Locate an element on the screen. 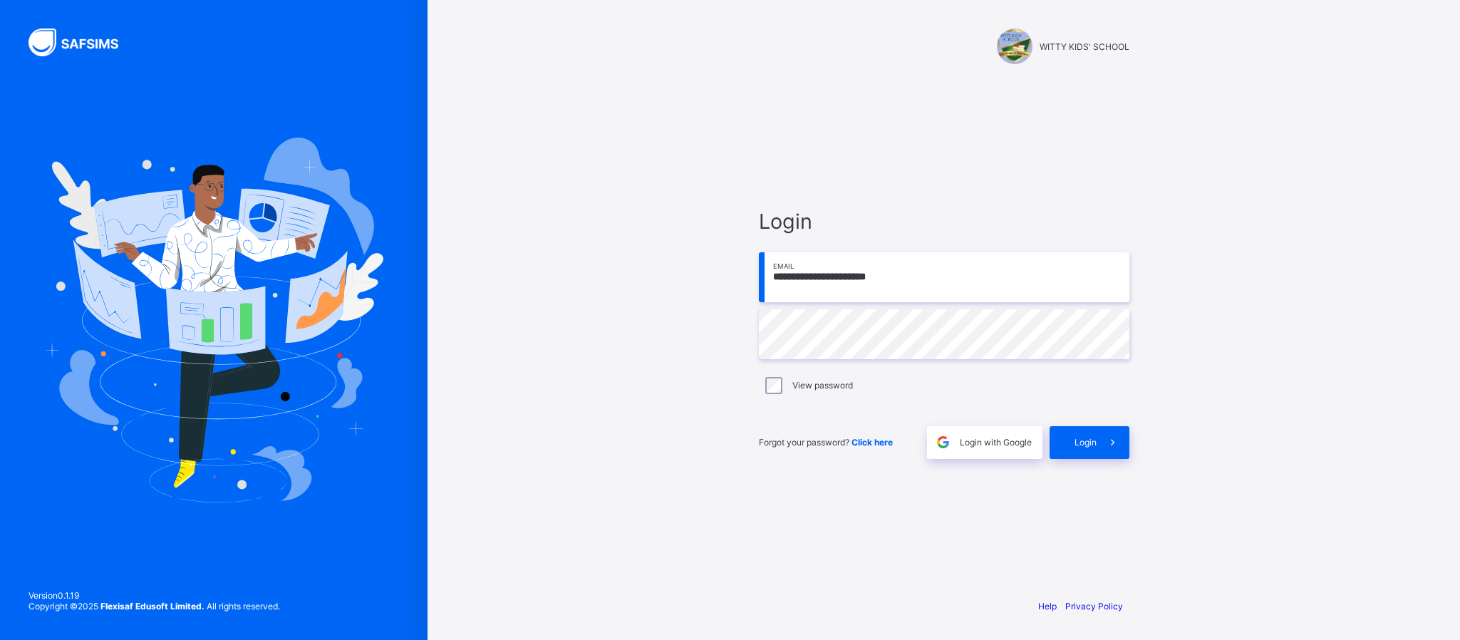  a: Help is located at coordinates (1048, 606).